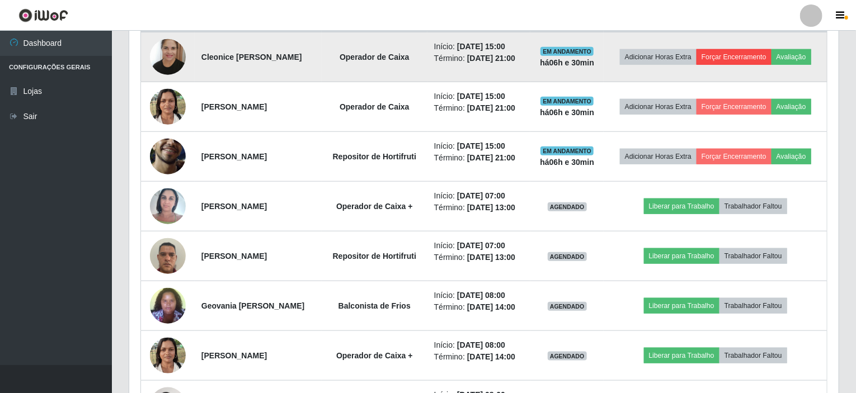 This screenshot has width=856, height=393. Describe the element at coordinates (374, 306) in the screenshot. I see `strong: Balconista de Frios` at that location.